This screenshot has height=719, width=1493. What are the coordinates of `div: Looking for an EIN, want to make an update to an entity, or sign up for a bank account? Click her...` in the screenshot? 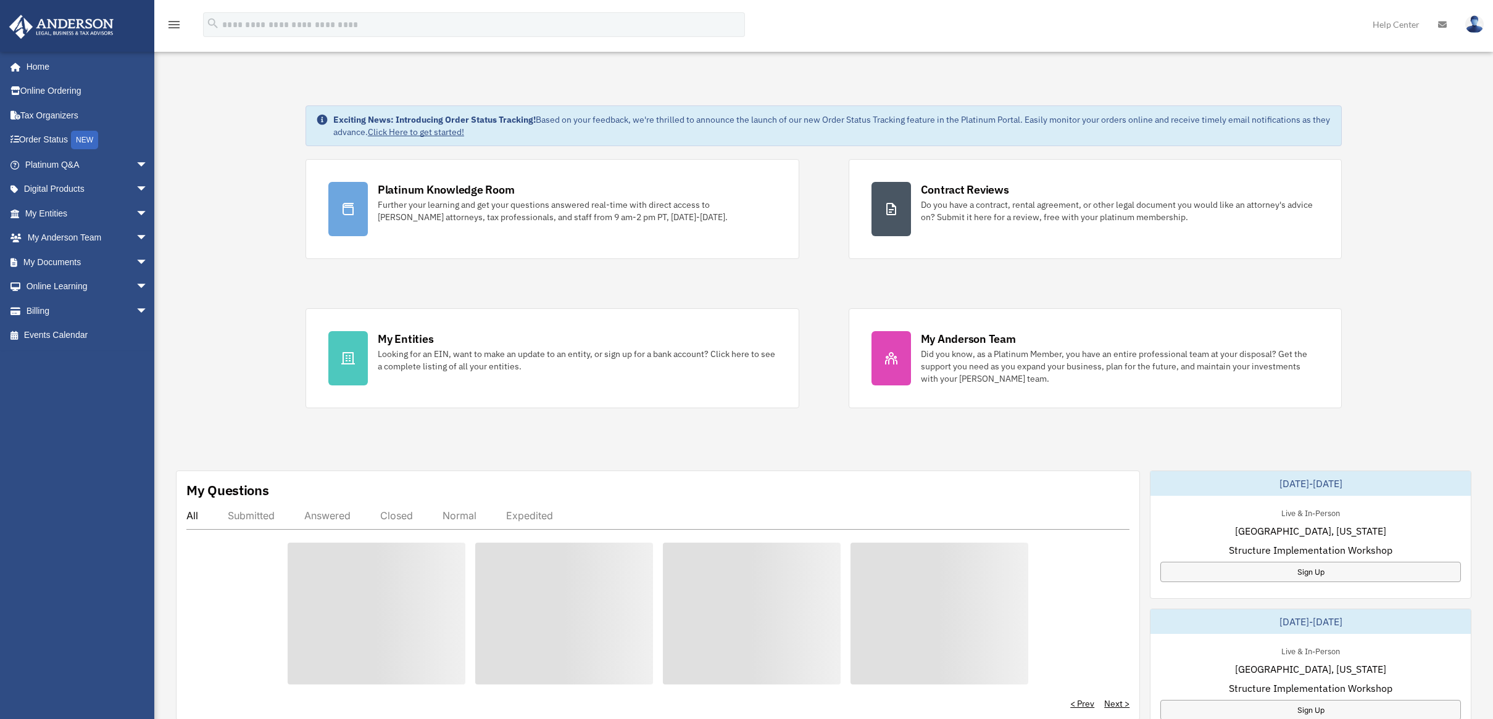 It's located at (577, 360).